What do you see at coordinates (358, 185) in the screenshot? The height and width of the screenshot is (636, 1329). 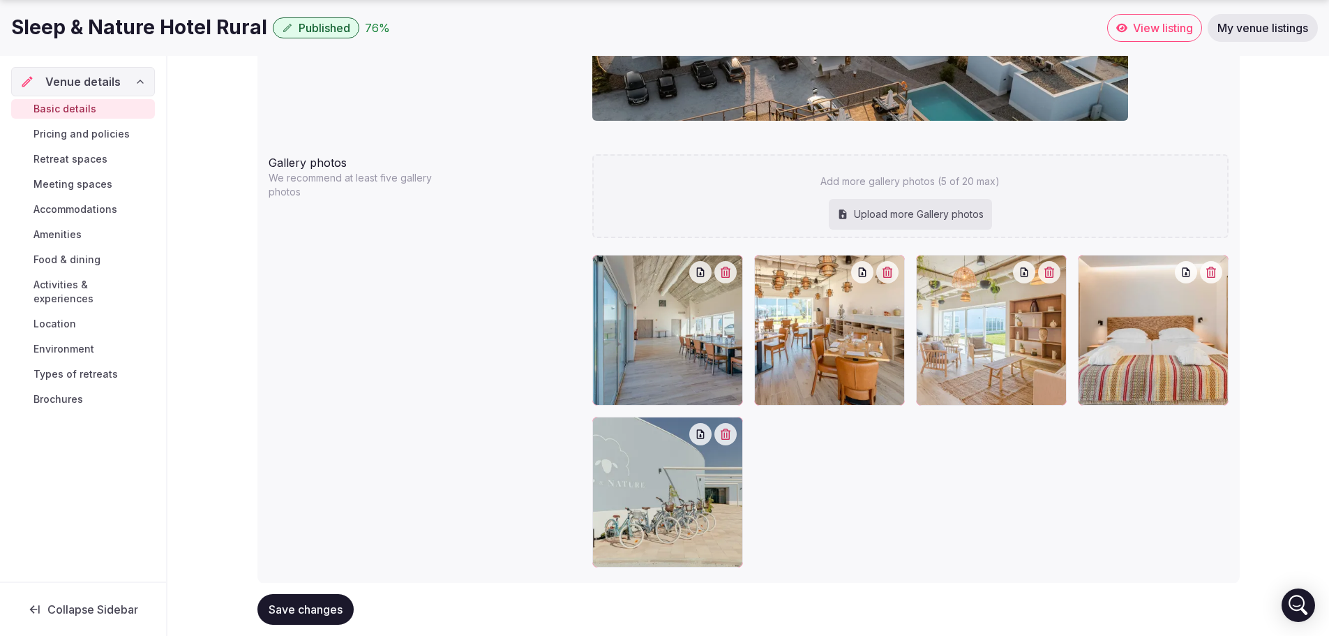 I see `p: We recommend at least five gallery photos` at bounding box center [358, 185].